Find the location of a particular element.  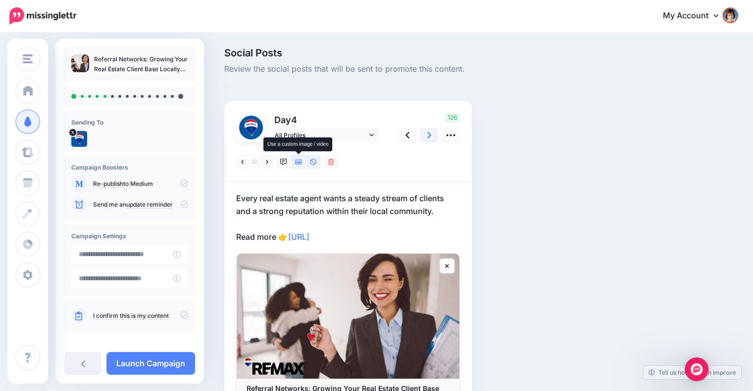

a: Tell us how we can improve is located at coordinates (692, 373).